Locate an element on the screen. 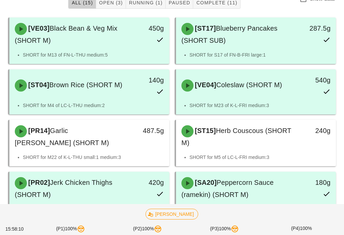 Image resolution: width=344 pixels, height=235 pixels. li: SHORT for S17 of FN-B-FRI large:1 is located at coordinates (260, 55).